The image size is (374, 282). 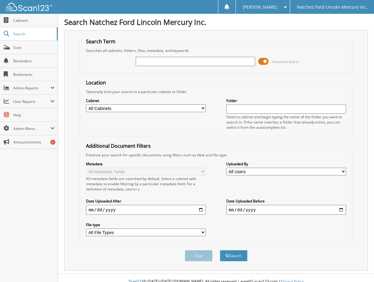 I want to click on span: Reminders, so click(x=34, y=61).